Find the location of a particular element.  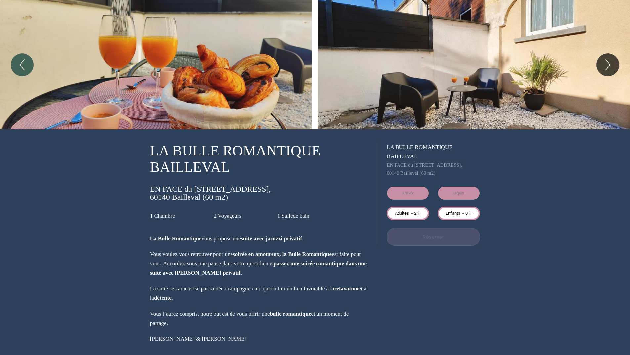

b: bulle romantique is located at coordinates (290, 313).